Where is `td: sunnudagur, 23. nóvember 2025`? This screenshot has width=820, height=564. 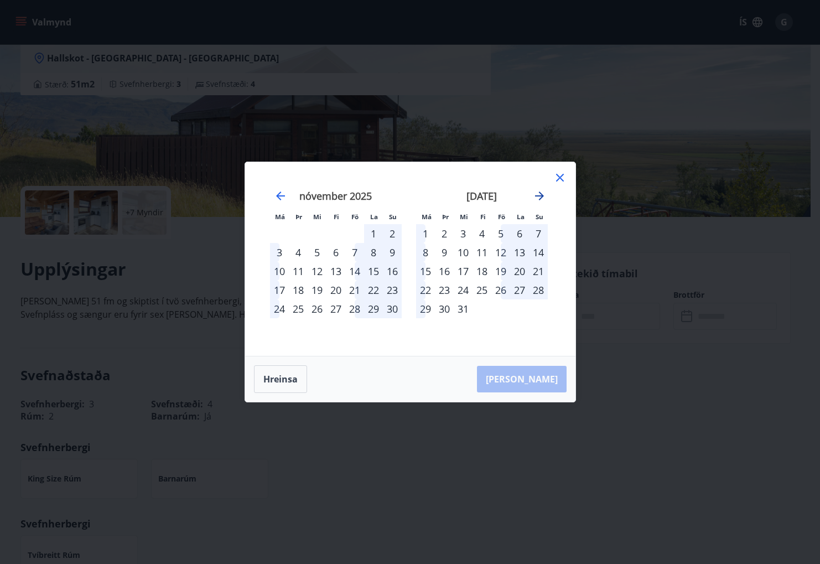 td: sunnudagur, 23. nóvember 2025 is located at coordinates (392, 290).